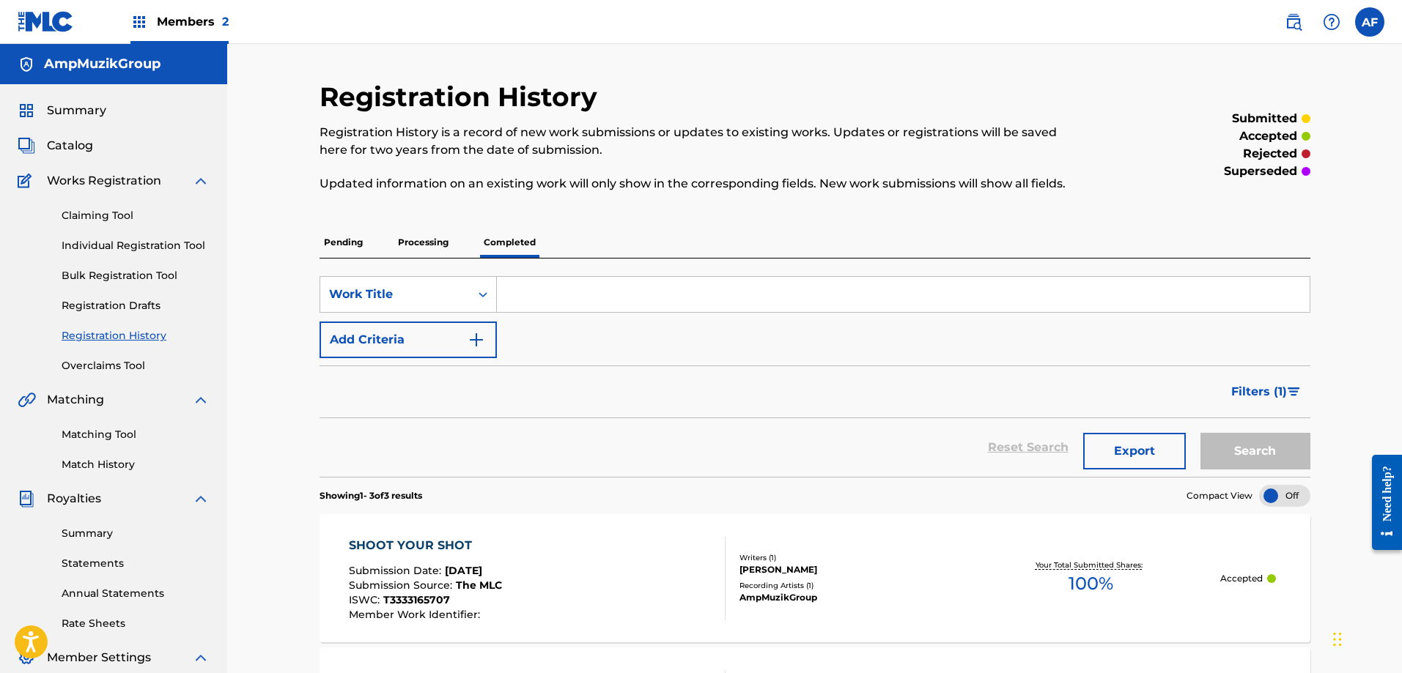 Image resolution: width=1402 pixels, height=673 pixels. What do you see at coordinates (815, 377) in the screenshot?
I see `form: Search Form` at bounding box center [815, 377].